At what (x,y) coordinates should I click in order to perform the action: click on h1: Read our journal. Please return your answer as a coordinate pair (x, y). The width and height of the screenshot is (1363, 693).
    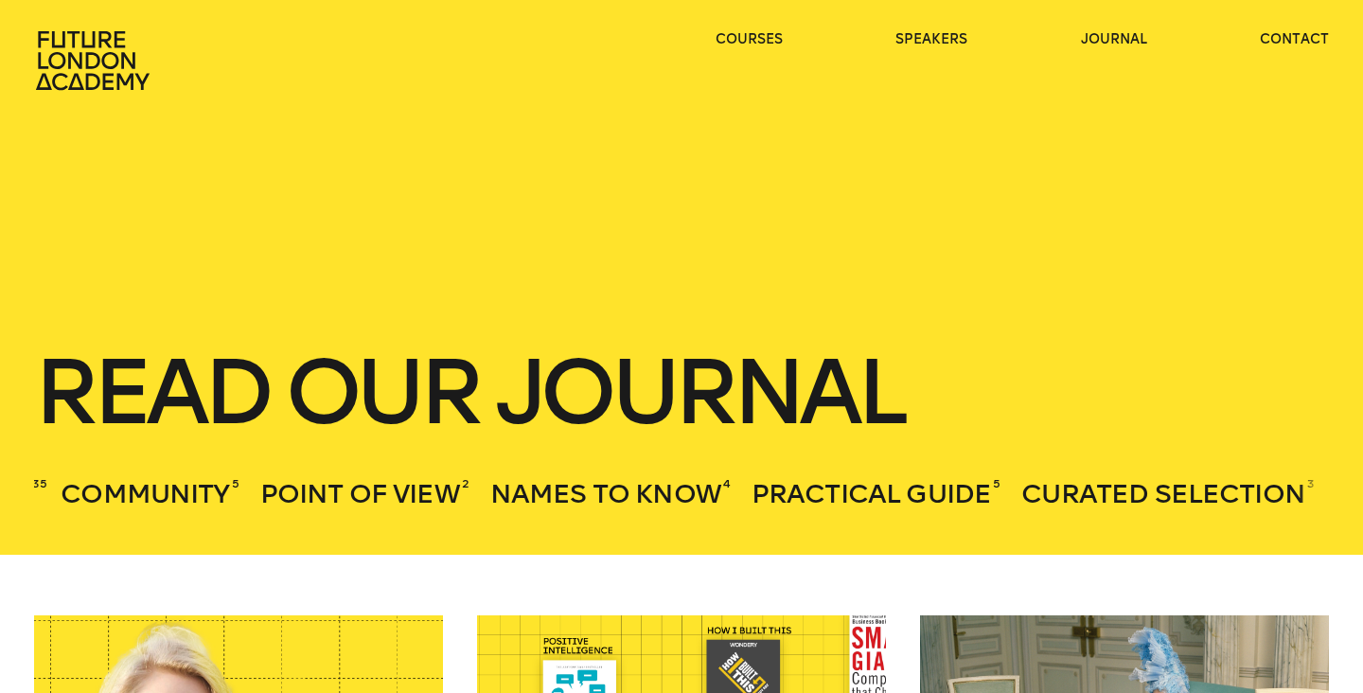
    Looking at the image, I should click on (682, 392).